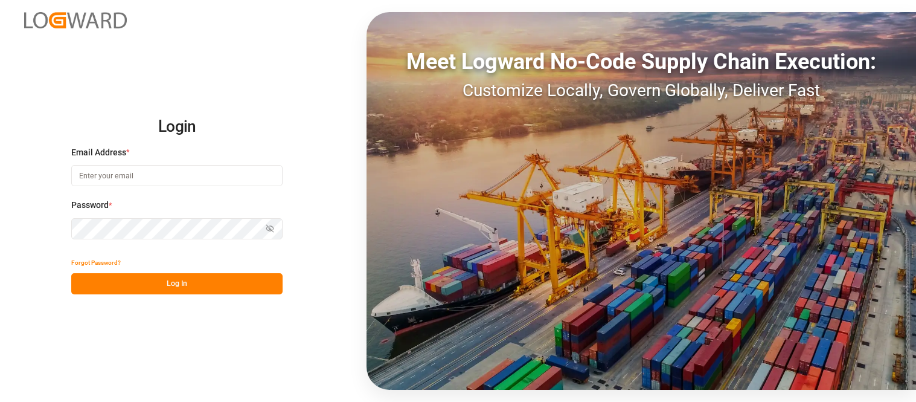 The width and height of the screenshot is (916, 402). Describe the element at coordinates (75, 20) in the screenshot. I see `img: Logward_new_orange.png` at that location.